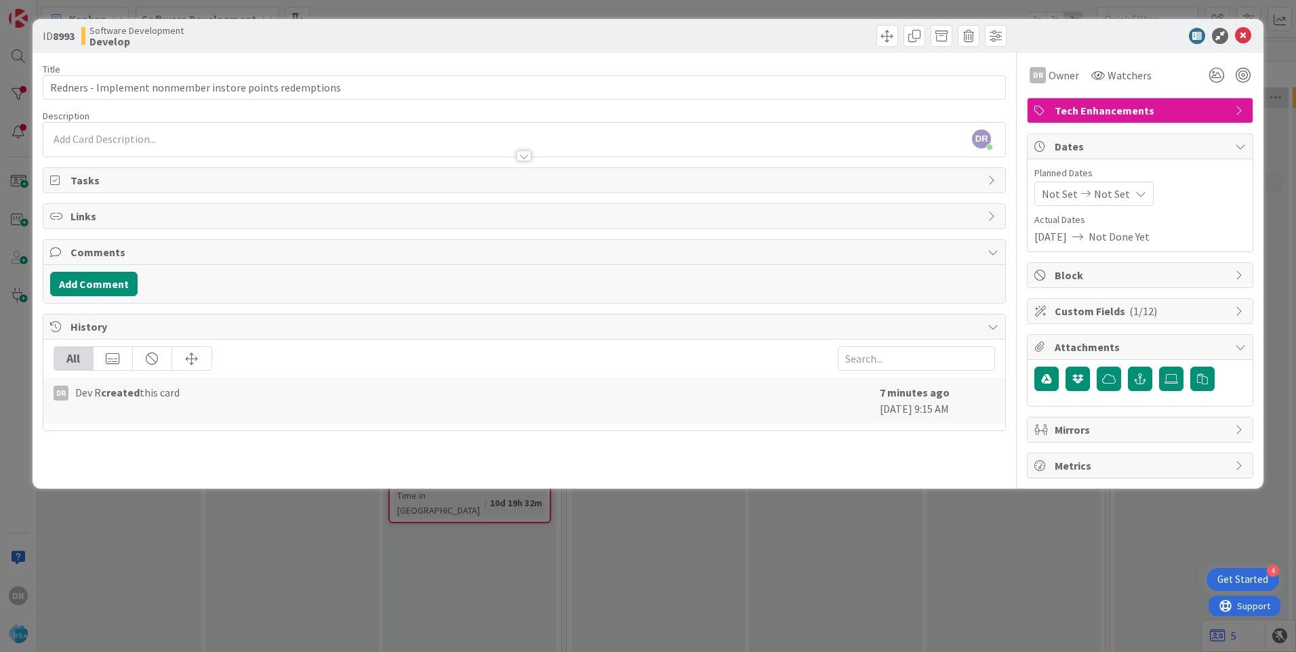  I want to click on div: All, so click(74, 358).